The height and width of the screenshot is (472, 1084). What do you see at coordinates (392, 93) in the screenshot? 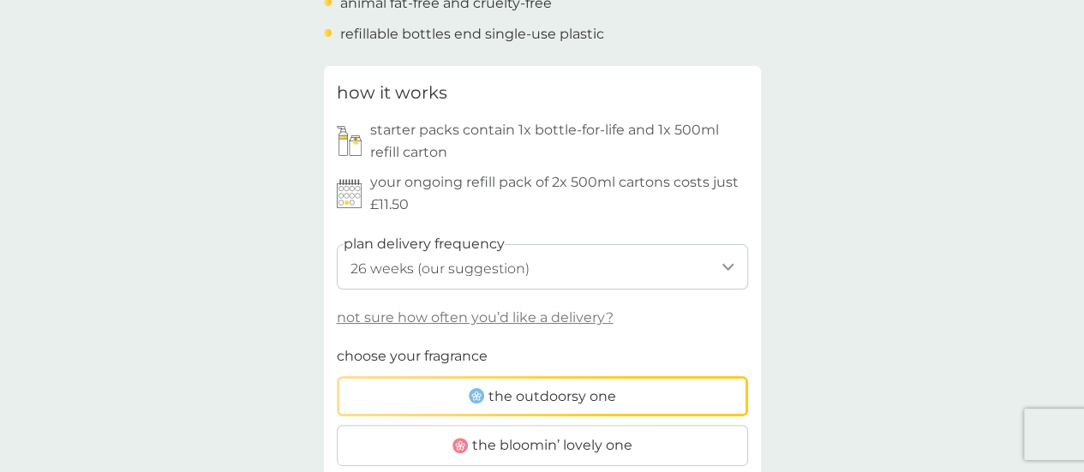
I see `h3: how it works` at bounding box center [392, 93].